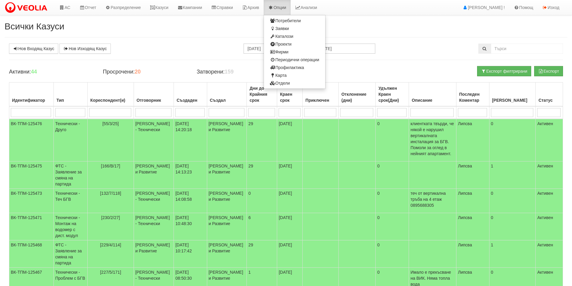  I want to click on a: Отдели, so click(295, 83).